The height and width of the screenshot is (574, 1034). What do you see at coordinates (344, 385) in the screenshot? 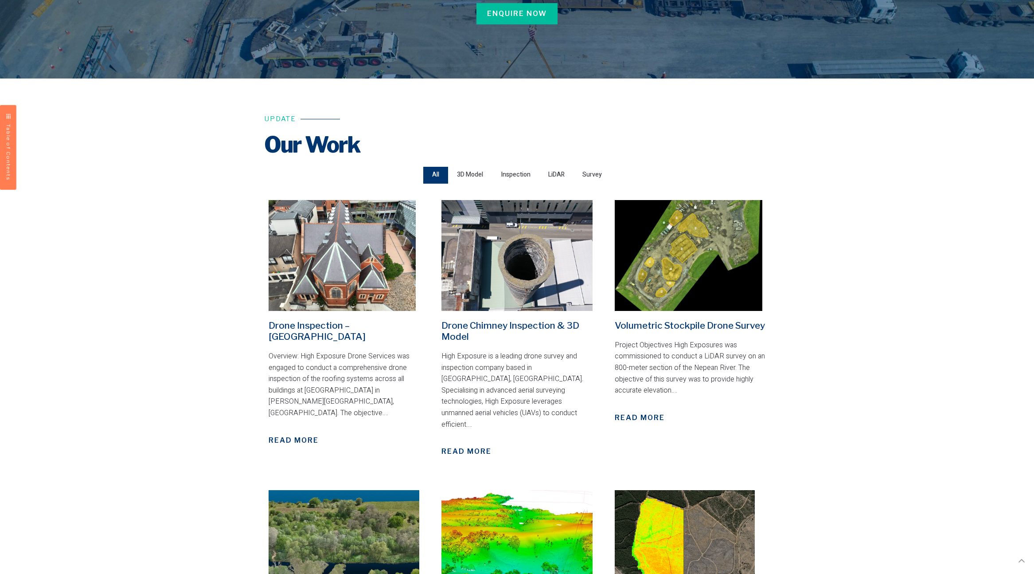
I see `p: Overview: High Exposure Drone Services was engaged to conduct a comprehensive drone inspection of...` at bounding box center [344, 385].